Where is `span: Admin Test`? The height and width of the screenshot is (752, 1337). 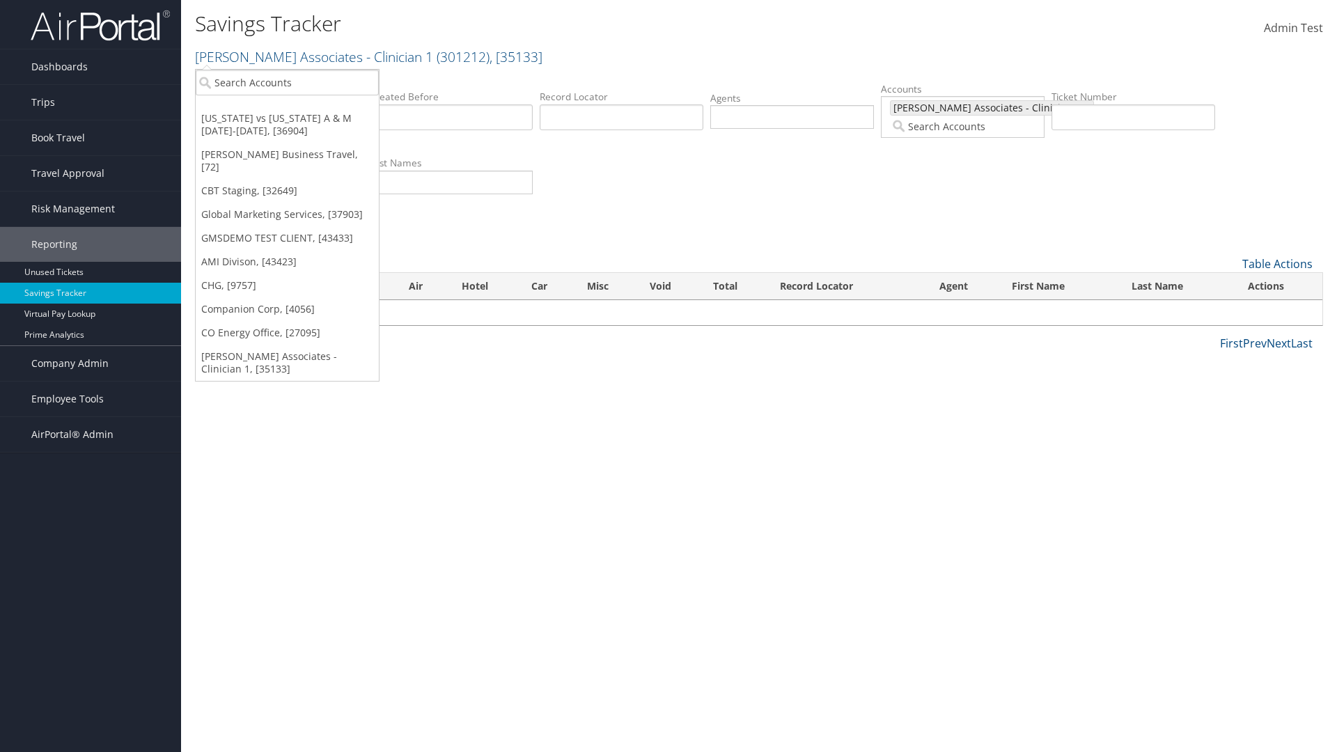 span: Admin Test is located at coordinates (1293, 28).